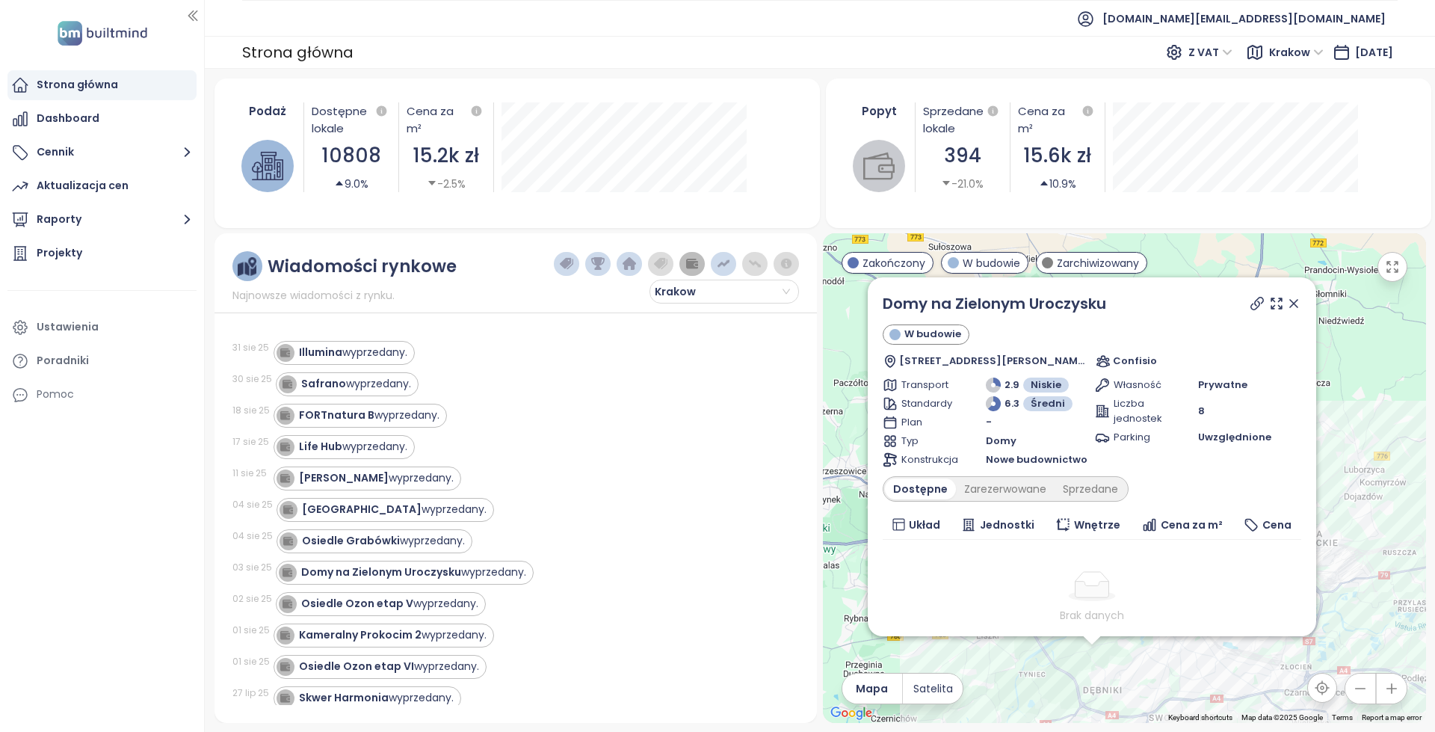 This screenshot has width=1435, height=732. Describe the element at coordinates (321, 352) in the screenshot. I see `strong: Illumina` at that location.